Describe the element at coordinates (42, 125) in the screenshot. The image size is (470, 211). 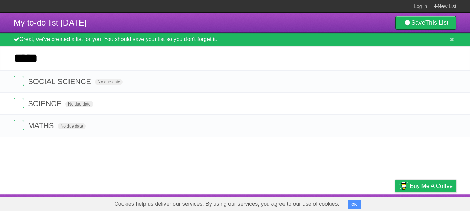
I see `span: MATHS` at that location.